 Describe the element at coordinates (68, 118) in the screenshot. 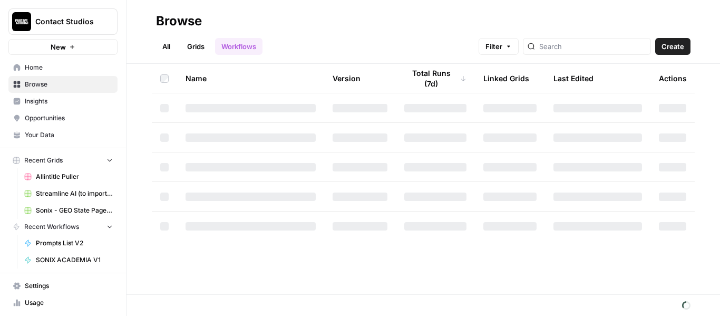

I see `span: Opportunities` at that location.